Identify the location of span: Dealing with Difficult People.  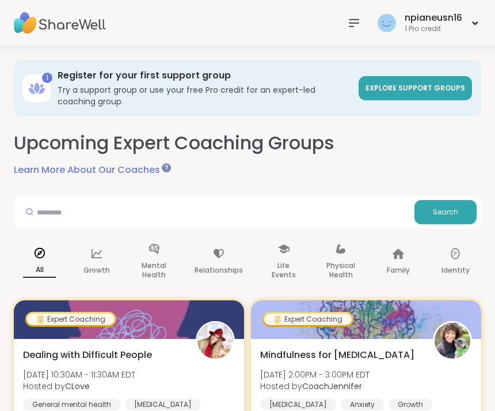
(88, 355).